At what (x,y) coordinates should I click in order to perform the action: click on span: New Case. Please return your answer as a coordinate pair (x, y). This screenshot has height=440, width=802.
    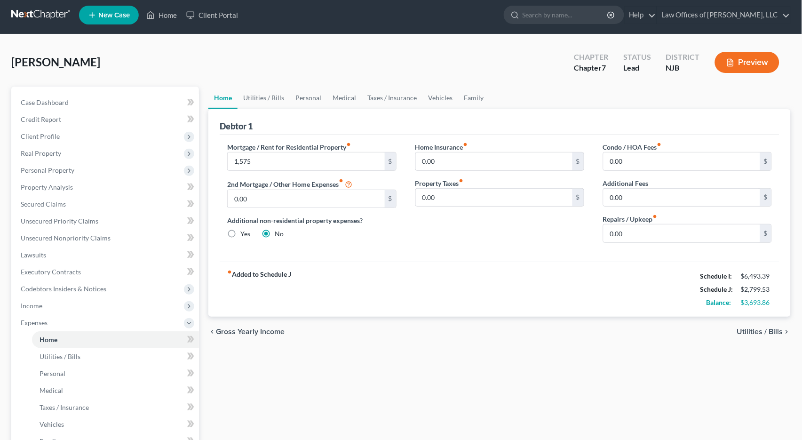
    Looking at the image, I should click on (114, 15).